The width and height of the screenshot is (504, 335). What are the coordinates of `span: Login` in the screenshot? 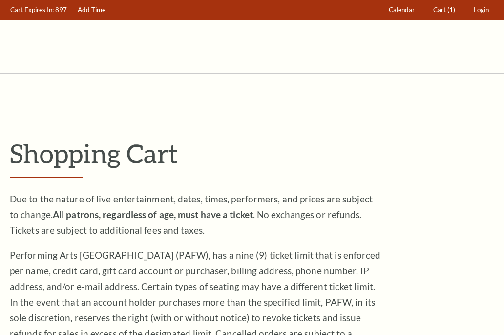 It's located at (481, 10).